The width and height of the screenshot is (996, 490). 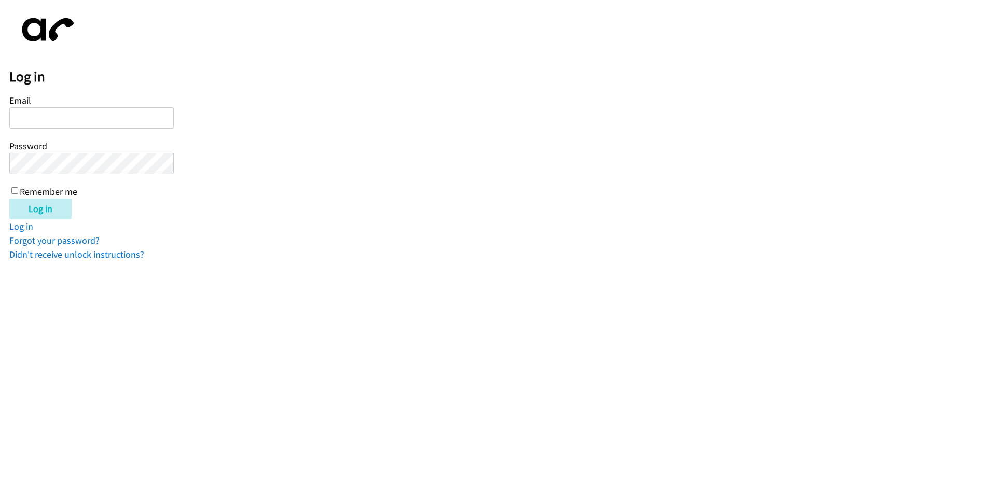 What do you see at coordinates (77, 254) in the screenshot?
I see `a: Didn't receive unlock instructions?` at bounding box center [77, 254].